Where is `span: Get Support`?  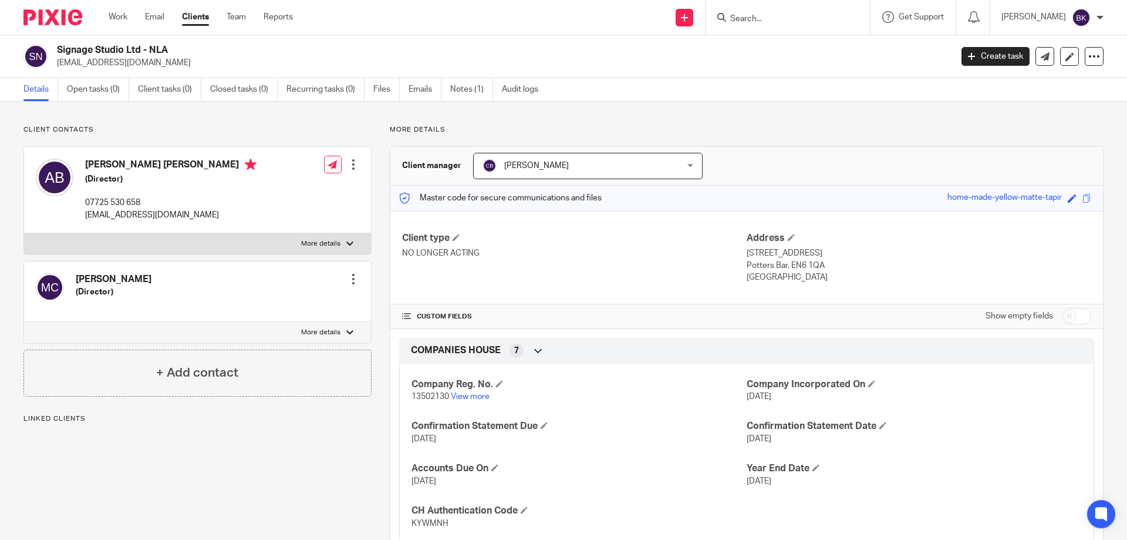 span: Get Support is located at coordinates (921, 17).